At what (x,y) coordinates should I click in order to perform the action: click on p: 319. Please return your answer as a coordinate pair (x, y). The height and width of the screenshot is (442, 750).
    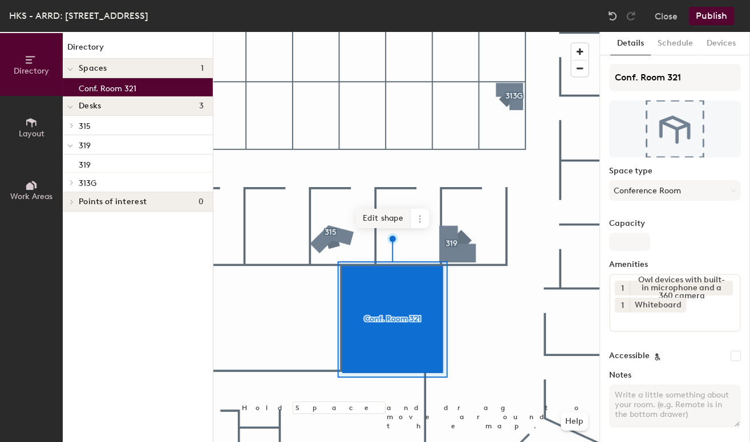
    Looking at the image, I should click on (84, 163).